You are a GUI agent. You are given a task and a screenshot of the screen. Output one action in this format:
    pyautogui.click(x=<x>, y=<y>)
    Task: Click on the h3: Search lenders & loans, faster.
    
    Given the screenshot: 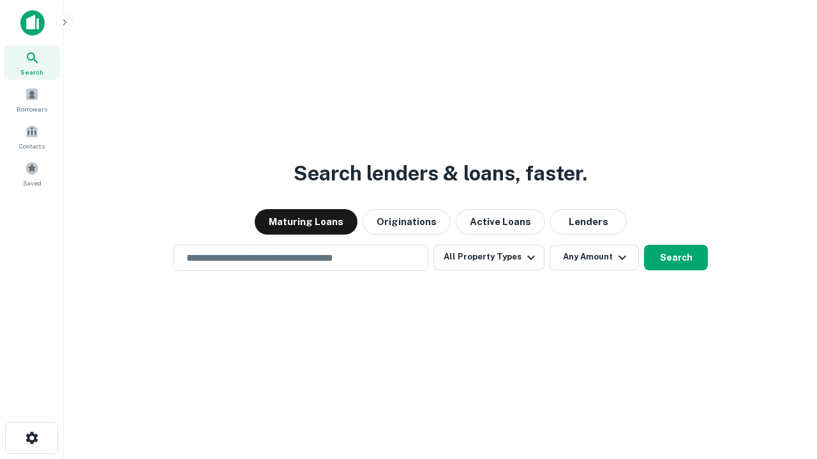 What is the action you would take?
    pyautogui.click(x=440, y=174)
    